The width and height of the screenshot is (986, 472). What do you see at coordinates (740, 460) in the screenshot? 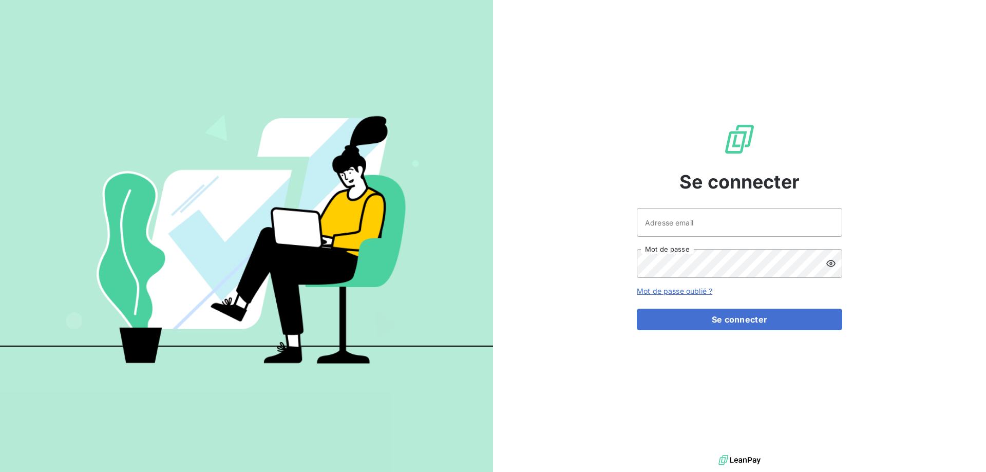
I see `img: logo` at bounding box center [740, 460].